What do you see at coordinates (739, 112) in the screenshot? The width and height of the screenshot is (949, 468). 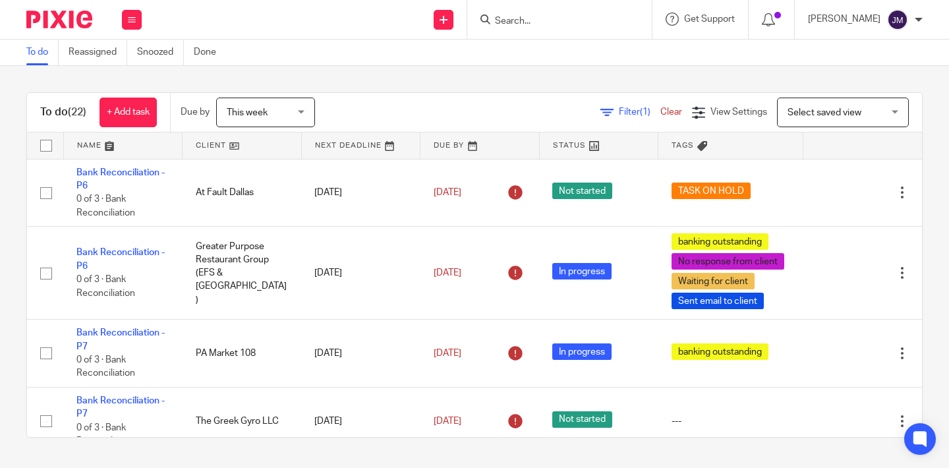 I see `span: View Settings` at bounding box center [739, 112].